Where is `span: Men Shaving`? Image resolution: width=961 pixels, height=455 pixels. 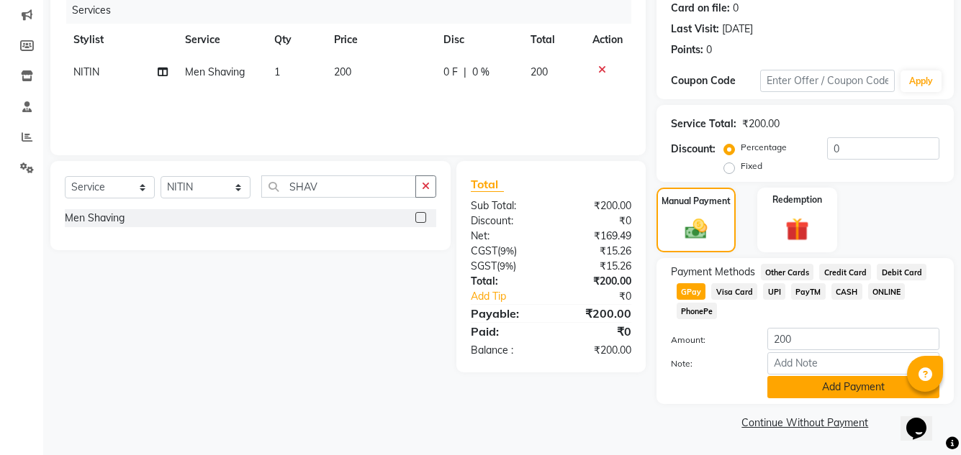 span: Men Shaving is located at coordinates (214, 72).